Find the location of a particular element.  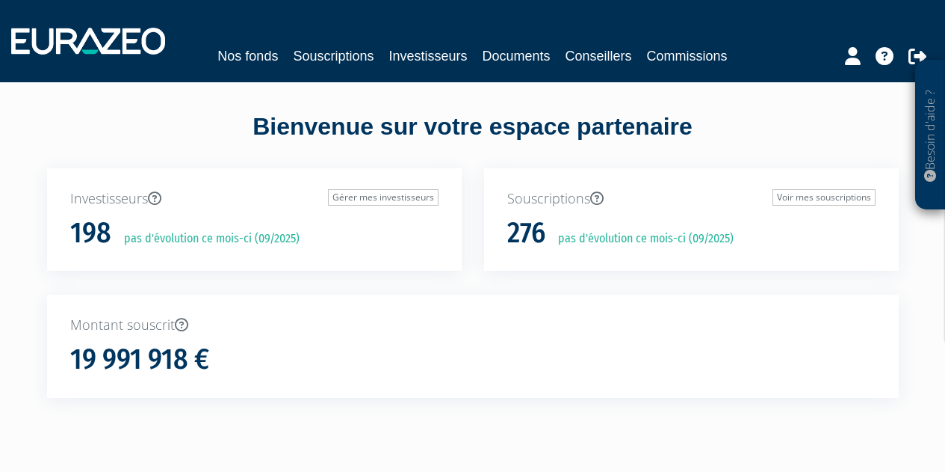

a: Nos fonds is located at coordinates (247, 56).